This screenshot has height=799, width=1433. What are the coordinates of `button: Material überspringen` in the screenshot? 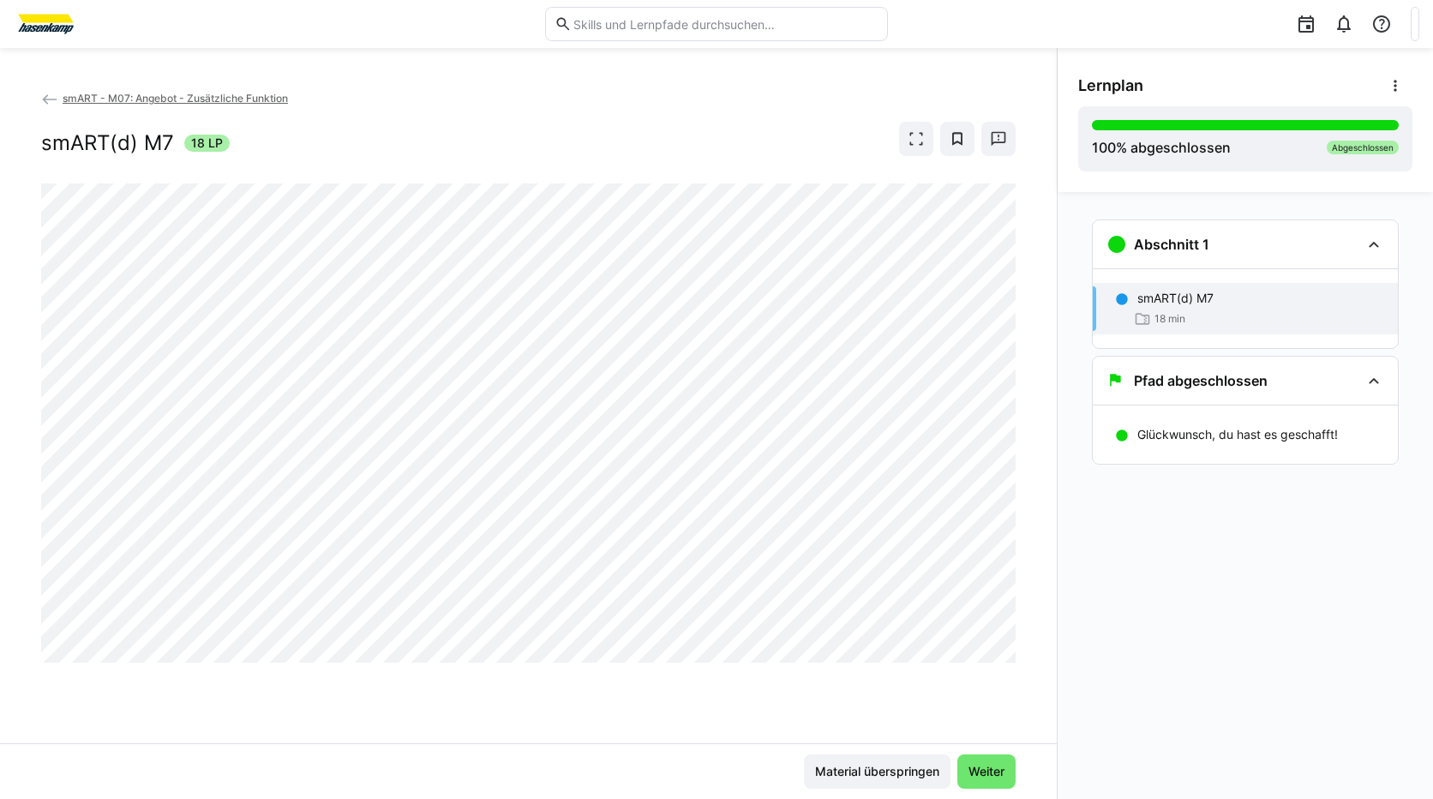 It's located at (877, 771).